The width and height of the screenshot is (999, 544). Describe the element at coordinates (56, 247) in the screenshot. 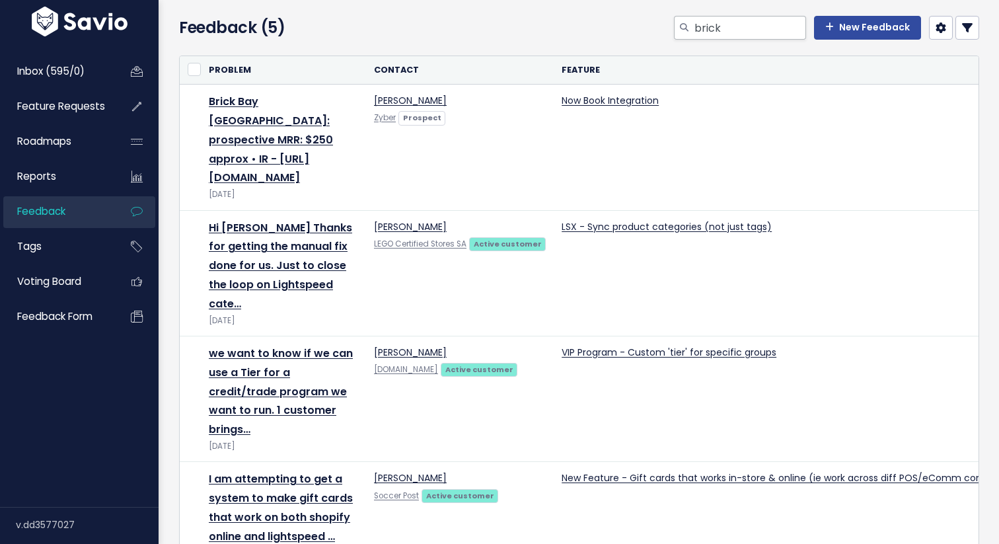

I see `a: Tags` at that location.